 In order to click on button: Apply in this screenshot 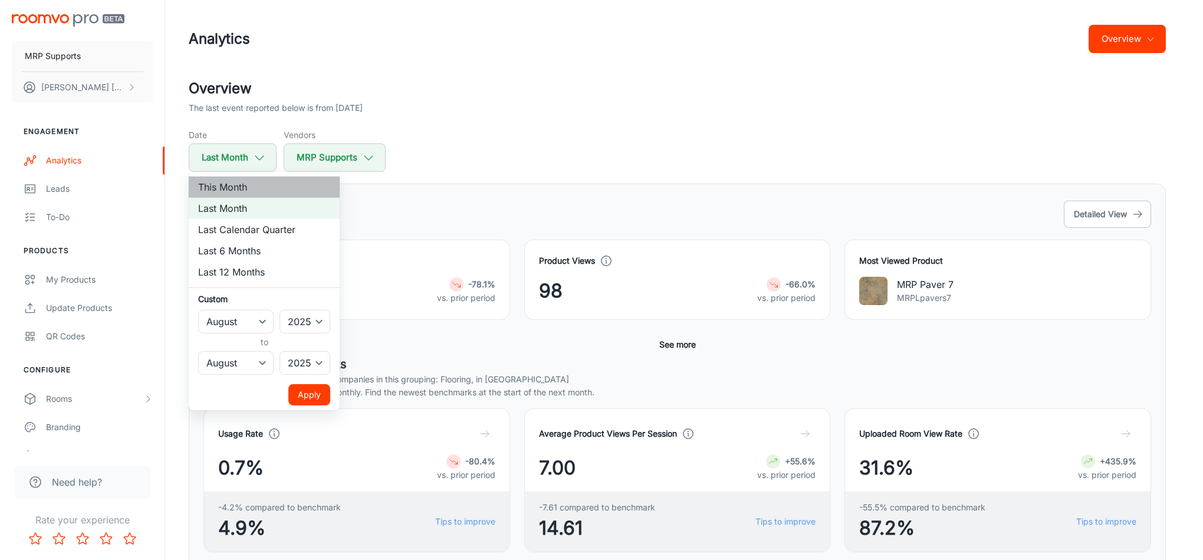, I will do `click(309, 395)`.